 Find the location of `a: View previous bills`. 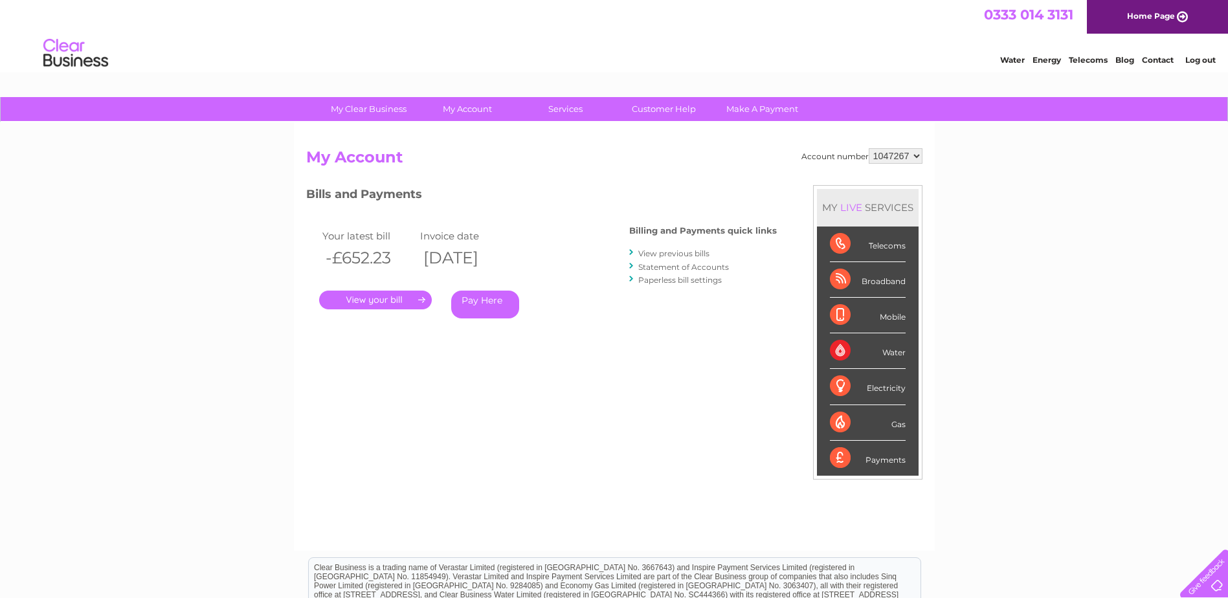

a: View previous bills is located at coordinates (674, 253).